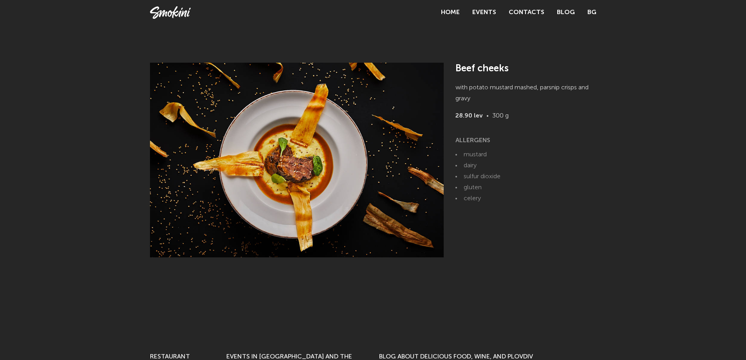  I want to click on img: Beef cheeks photo, so click(297, 160).